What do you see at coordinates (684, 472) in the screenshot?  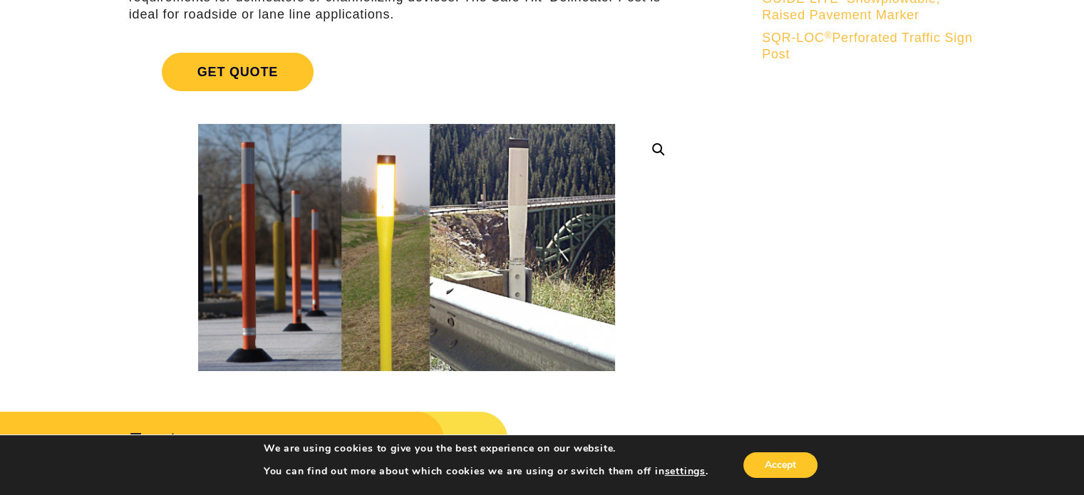 I see `button: settings` at bounding box center [684, 472].